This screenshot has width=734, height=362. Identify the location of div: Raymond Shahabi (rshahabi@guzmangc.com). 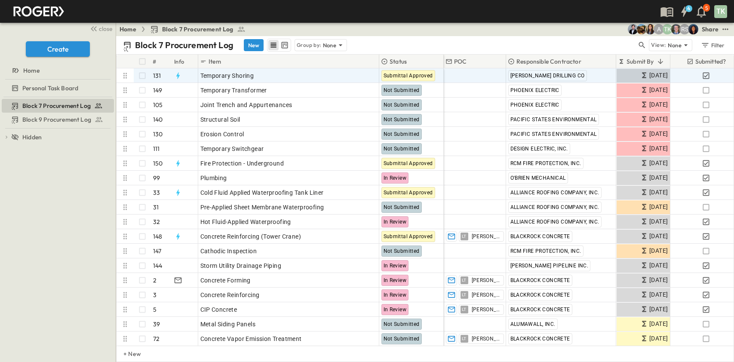
(685, 29).